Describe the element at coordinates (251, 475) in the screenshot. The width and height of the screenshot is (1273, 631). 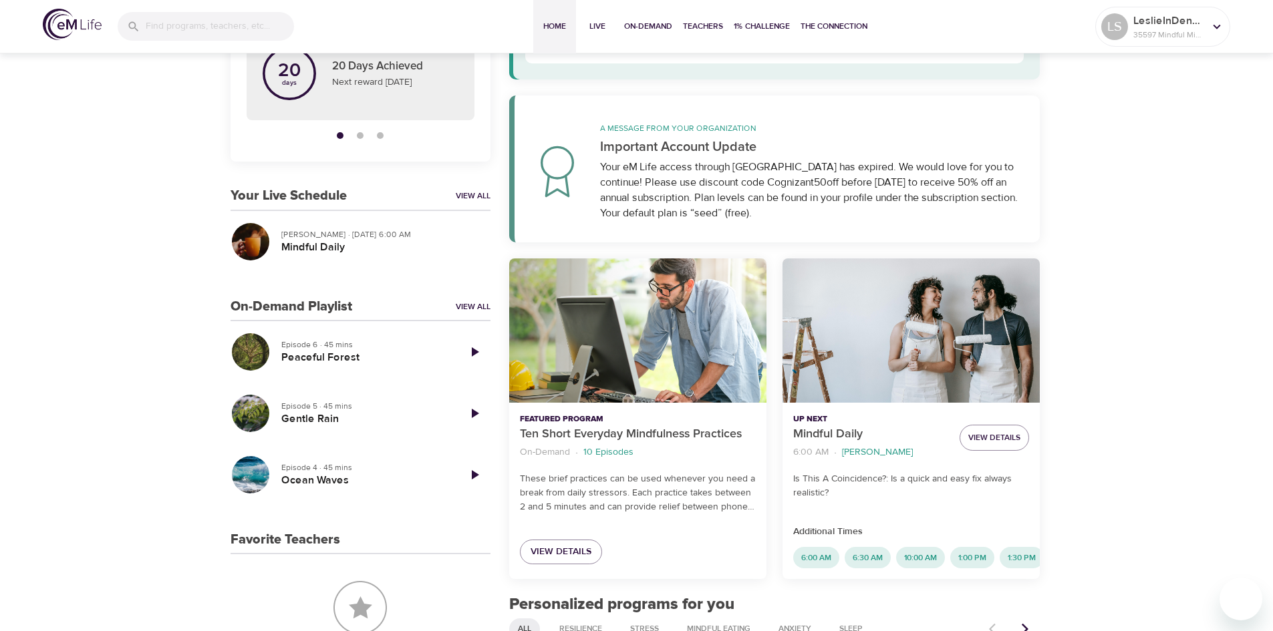
I see `button: Ocean Waves` at that location.